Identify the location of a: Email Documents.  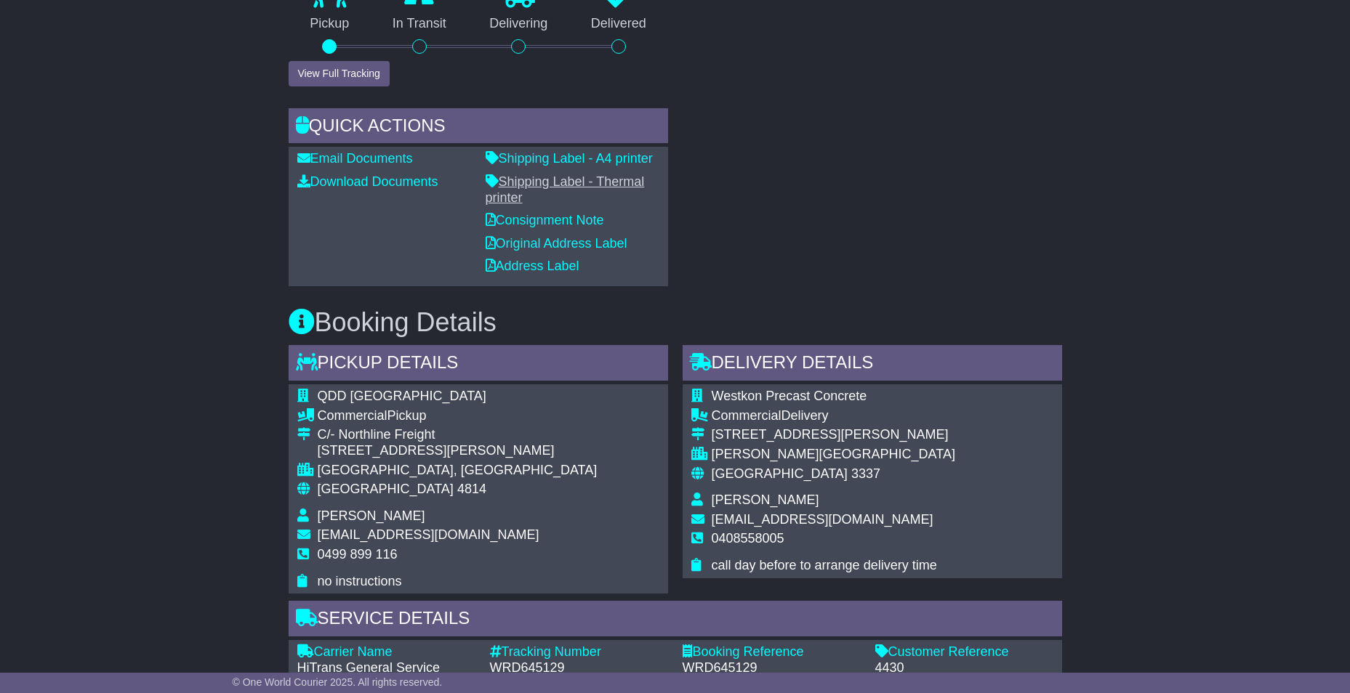
(355, 158).